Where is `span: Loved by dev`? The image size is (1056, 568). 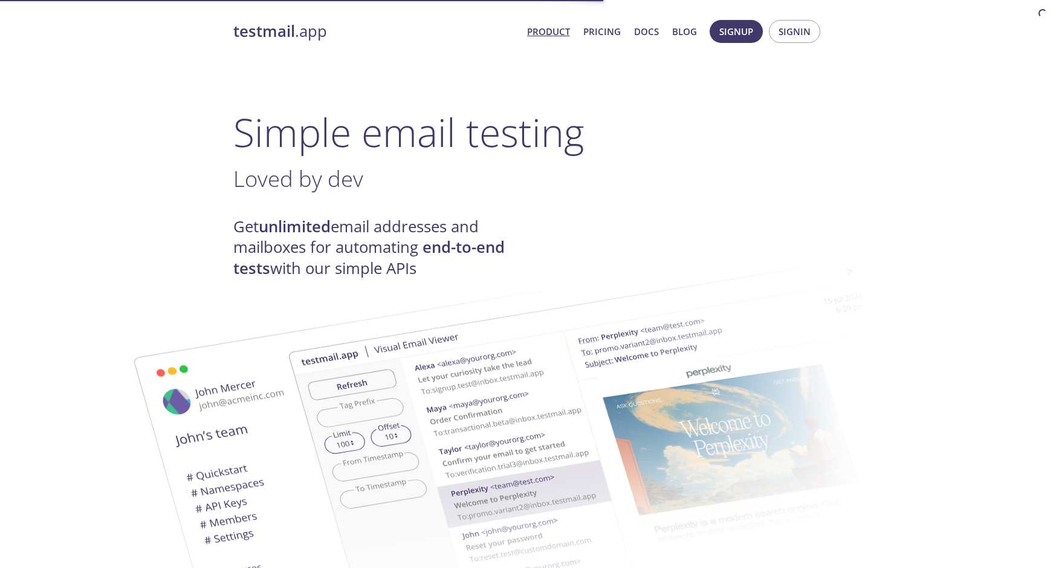 span: Loved by dev is located at coordinates (298, 178).